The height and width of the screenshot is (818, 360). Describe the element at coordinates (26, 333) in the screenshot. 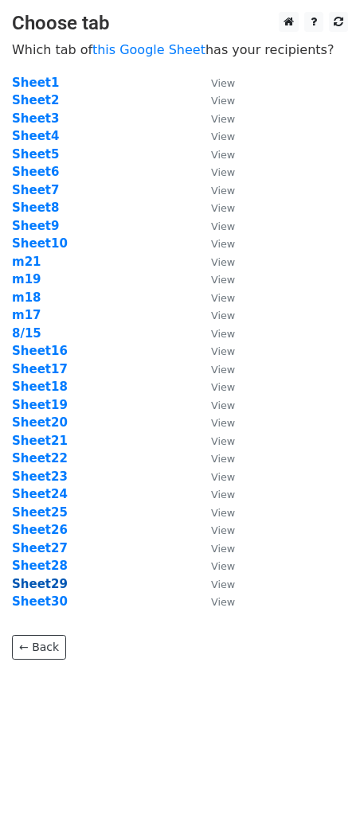

I see `strong: 8/15` at that location.